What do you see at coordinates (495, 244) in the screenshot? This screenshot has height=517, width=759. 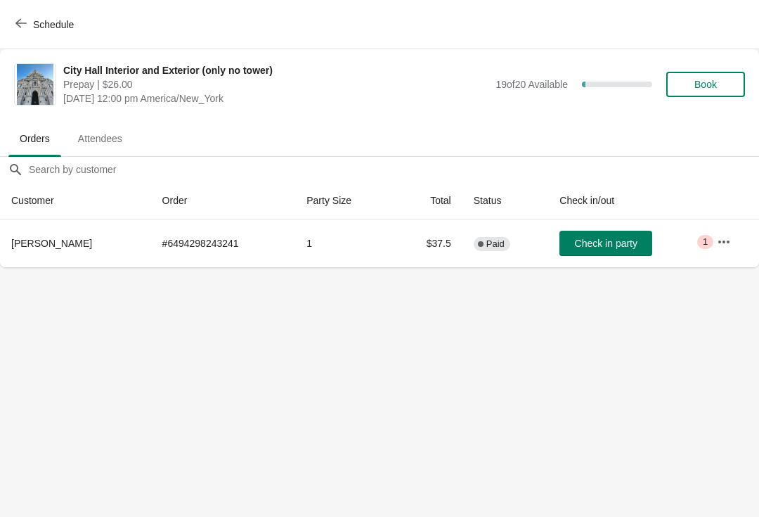 I see `span: Paid` at bounding box center [495, 244].